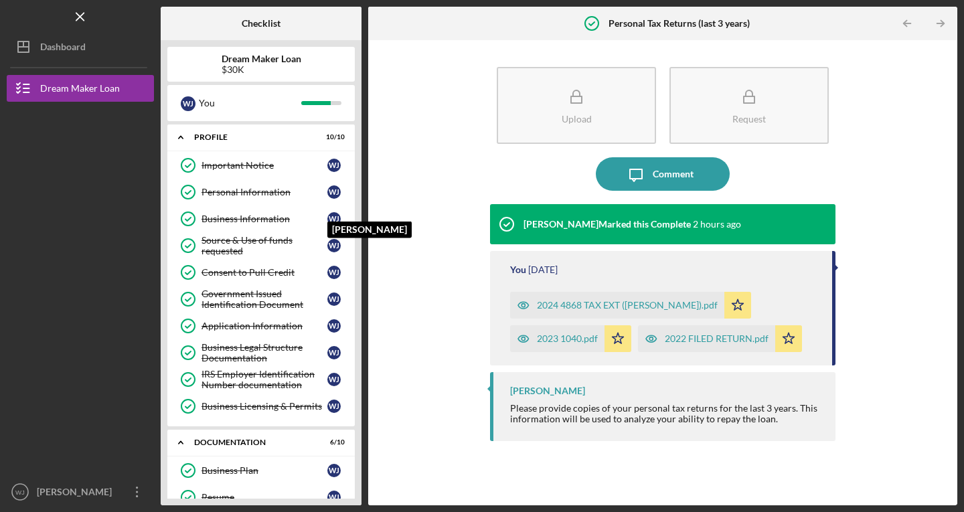 Image resolution: width=964 pixels, height=512 pixels. What do you see at coordinates (261, 192) in the screenshot?
I see `a: Personal InformationWJ` at bounding box center [261, 192].